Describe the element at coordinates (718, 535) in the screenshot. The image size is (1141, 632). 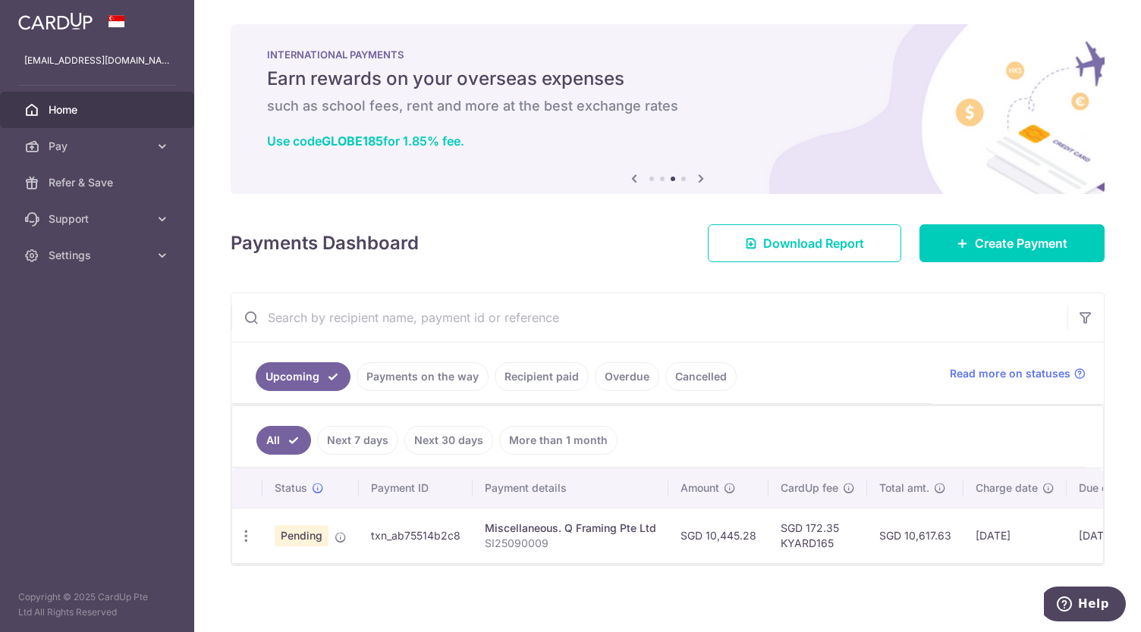
I see `td: SGD 10,445.28` at that location.